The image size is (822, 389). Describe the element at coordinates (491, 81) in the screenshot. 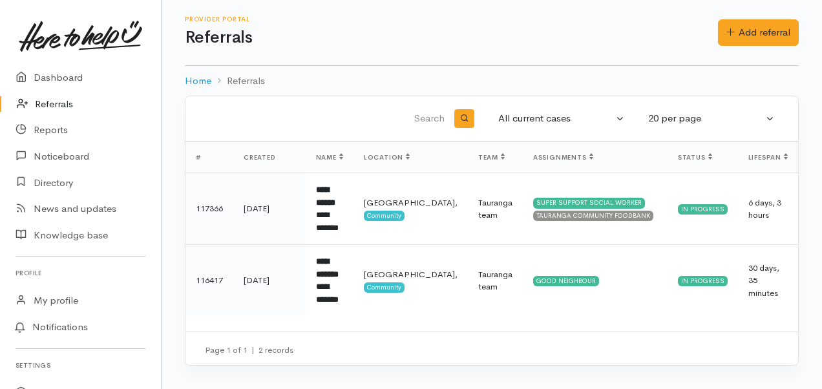

I see `nav: breadcrumb` at that location.